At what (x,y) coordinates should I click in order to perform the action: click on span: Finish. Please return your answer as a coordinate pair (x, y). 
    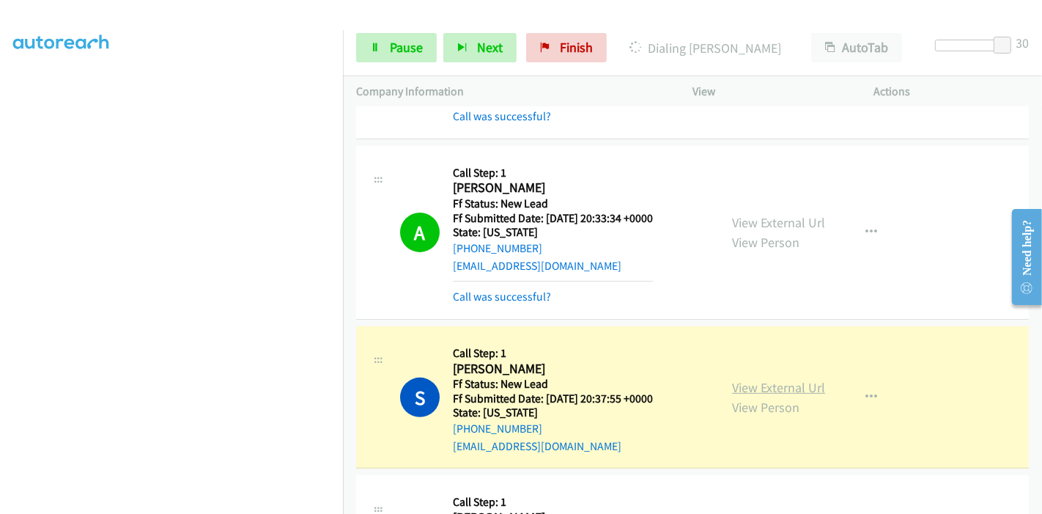
    Looking at the image, I should click on (576, 47).